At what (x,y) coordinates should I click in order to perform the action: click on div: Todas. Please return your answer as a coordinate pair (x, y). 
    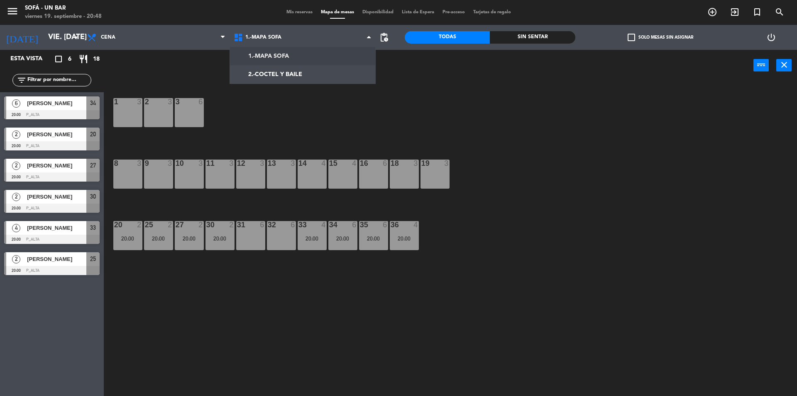
    Looking at the image, I should click on (447, 37).